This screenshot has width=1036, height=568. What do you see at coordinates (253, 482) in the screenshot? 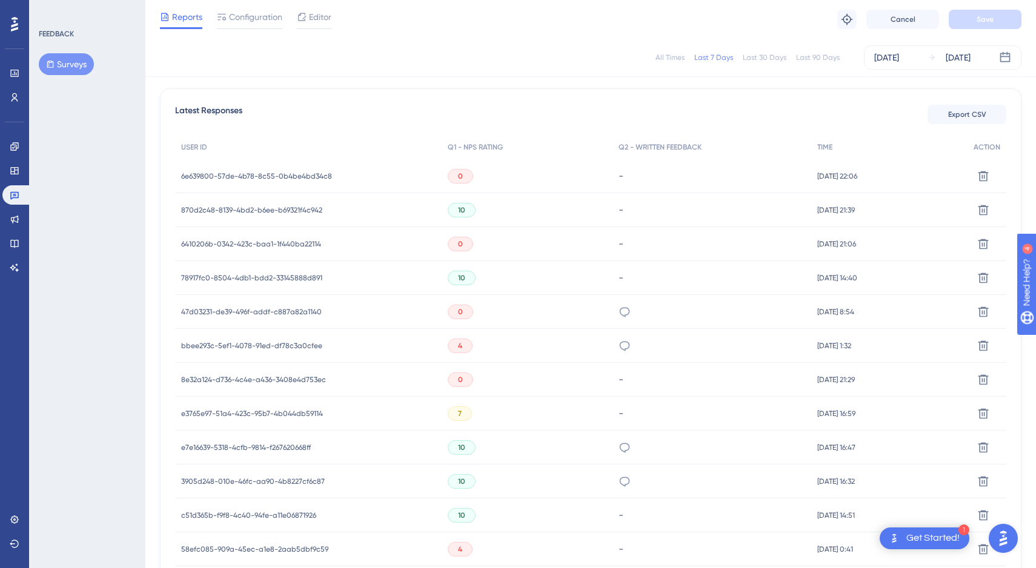
I see `span: 3905d248-010e-46fc-aa90-4b8227cf6c87` at bounding box center [253, 482].